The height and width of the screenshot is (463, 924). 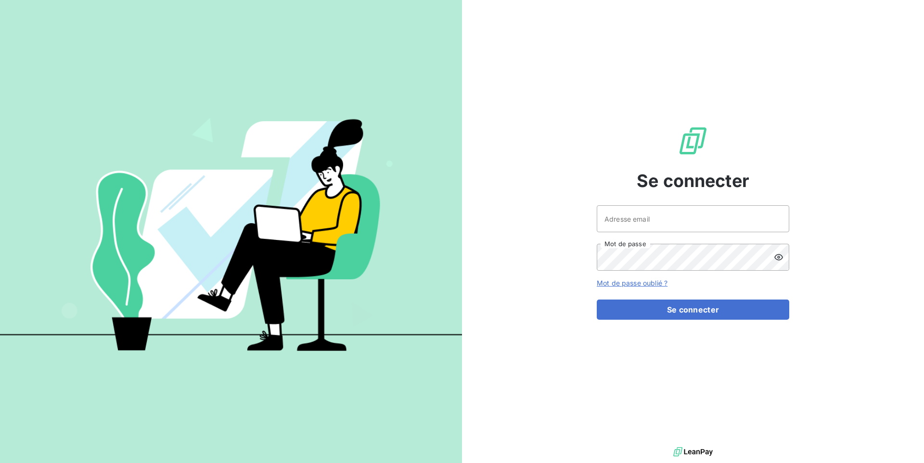 I want to click on a: Mot de passe oublié ?, so click(x=632, y=283).